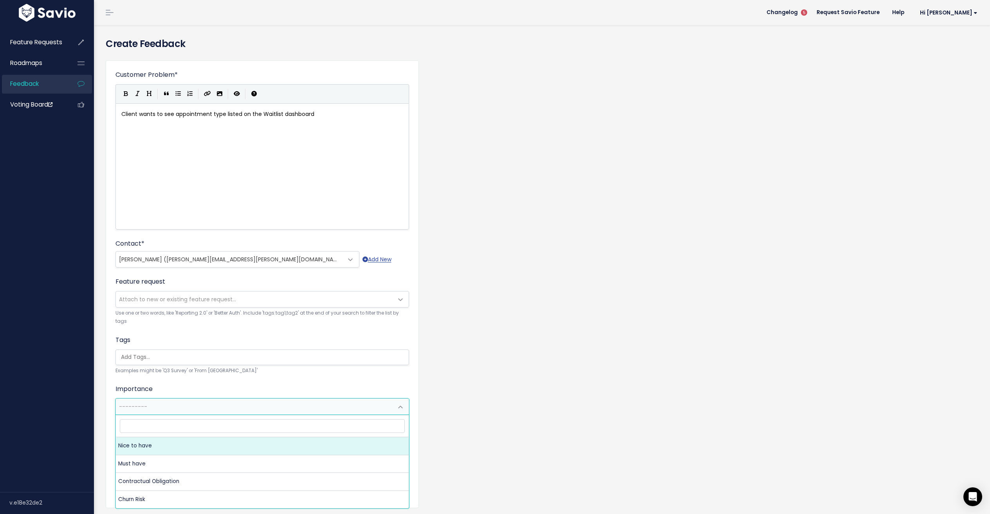  Describe the element at coordinates (190, 94) in the screenshot. I see `button: Numbered List` at that location.